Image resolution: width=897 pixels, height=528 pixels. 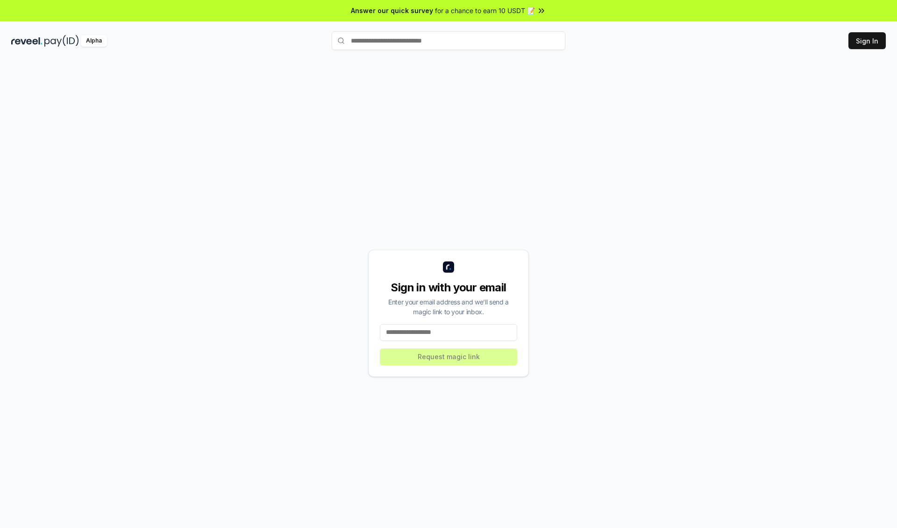 What do you see at coordinates (94, 41) in the screenshot?
I see `div: Alpha` at bounding box center [94, 41].